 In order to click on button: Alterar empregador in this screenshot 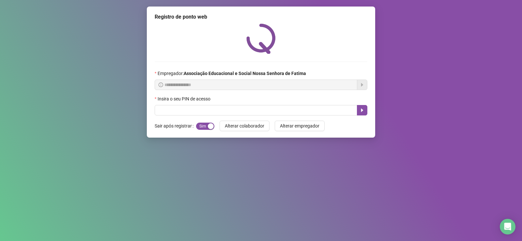, I will do `click(299, 126)`.